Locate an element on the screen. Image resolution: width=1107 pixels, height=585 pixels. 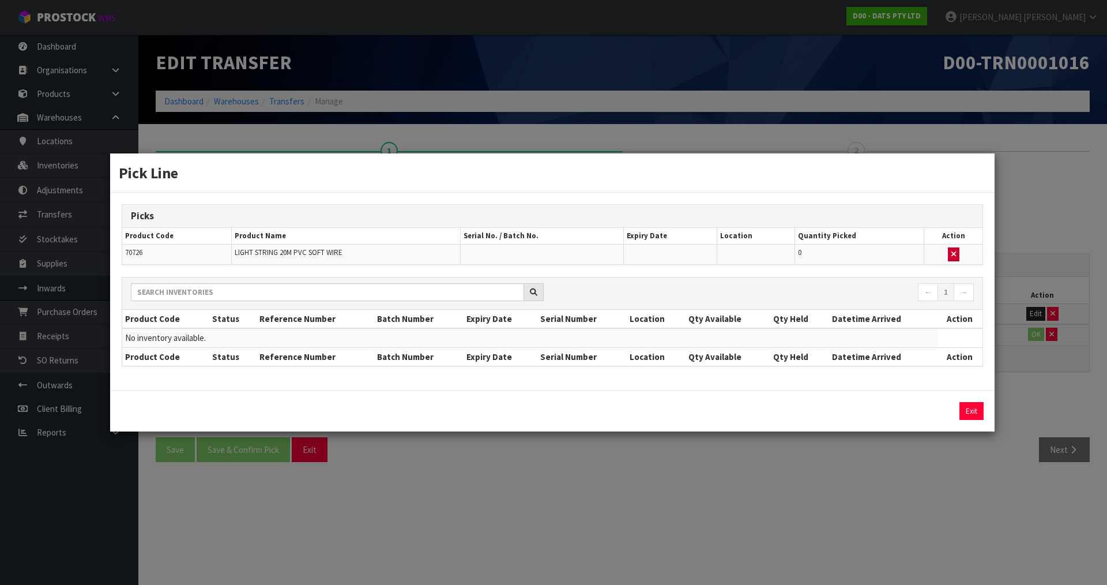
input: Search inventories is located at coordinates (327, 292).